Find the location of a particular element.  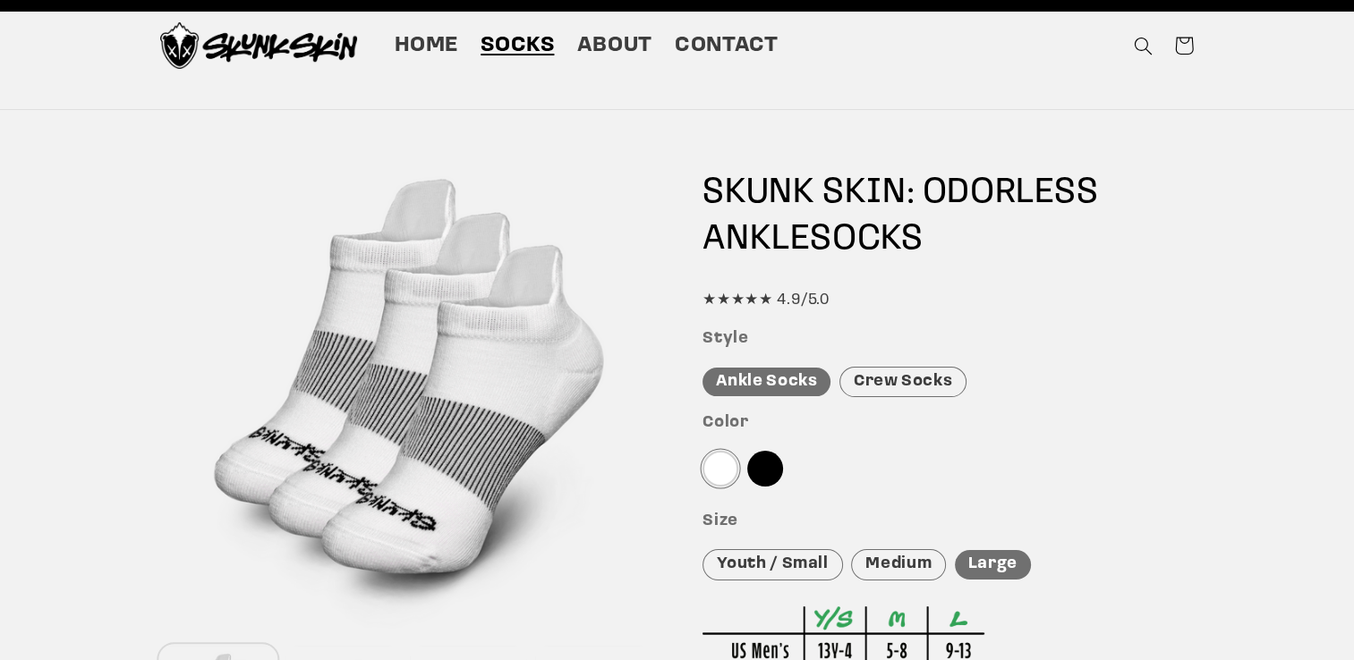

div: Youth / Small is located at coordinates (772, 565).